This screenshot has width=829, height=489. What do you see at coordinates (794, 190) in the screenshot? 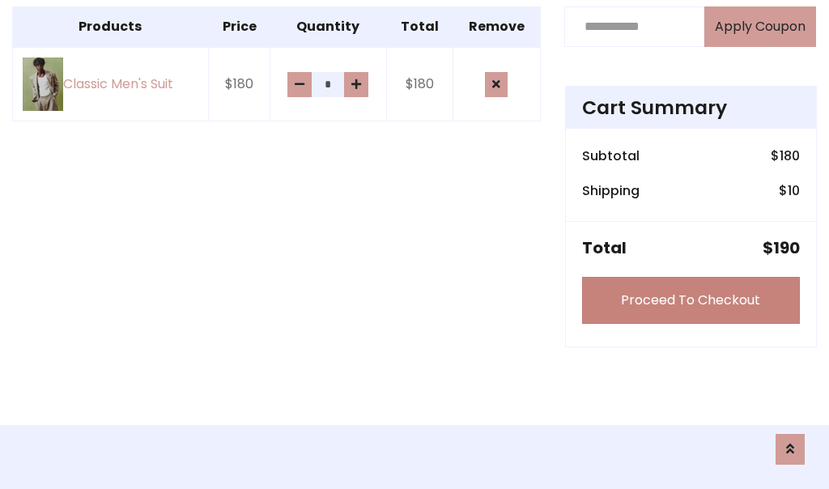
I see `span: 10` at bounding box center [794, 190].